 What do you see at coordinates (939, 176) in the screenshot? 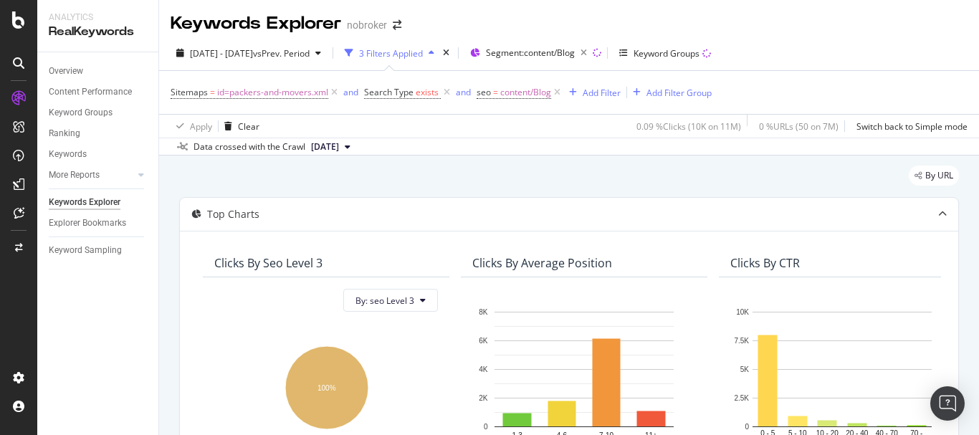
I see `span: By URL` at bounding box center [939, 176].